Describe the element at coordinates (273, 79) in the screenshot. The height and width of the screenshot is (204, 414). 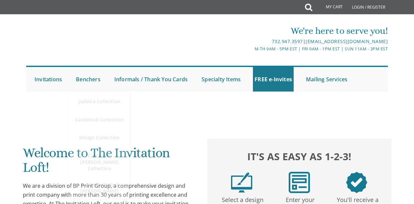
I see `a: FREE e-Invites` at that location.